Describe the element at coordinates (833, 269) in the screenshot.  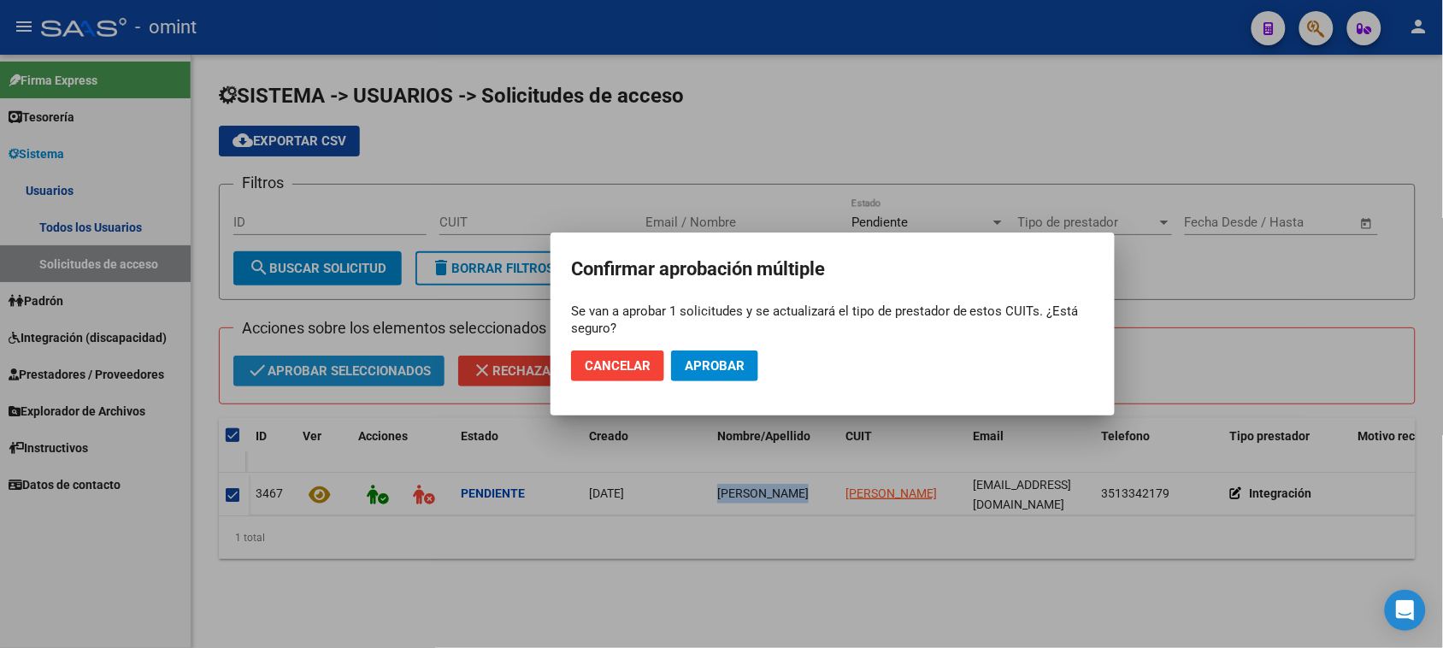
I see `h2: Confirmar aprobación múltiple` at that location.